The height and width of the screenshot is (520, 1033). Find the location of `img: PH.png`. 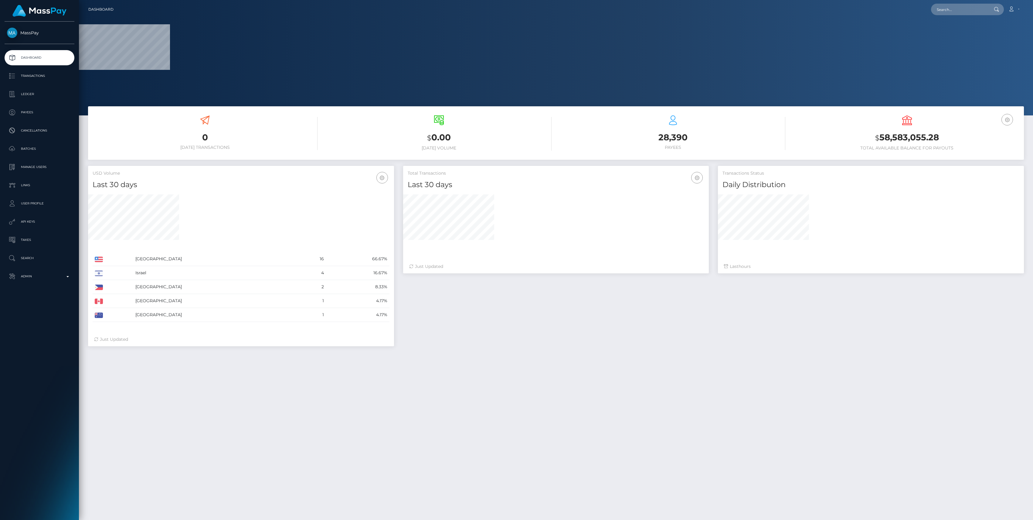

img: PH.png is located at coordinates (99, 287).